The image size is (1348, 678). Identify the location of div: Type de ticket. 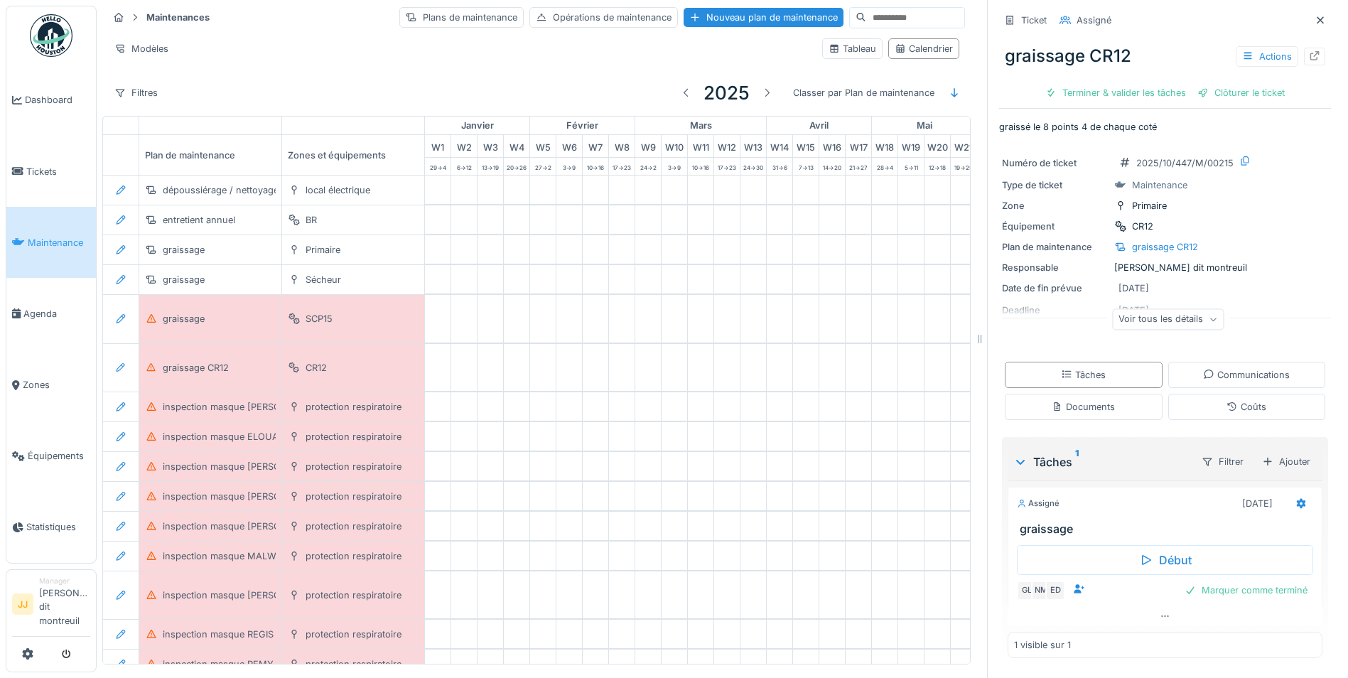
(1055, 185).